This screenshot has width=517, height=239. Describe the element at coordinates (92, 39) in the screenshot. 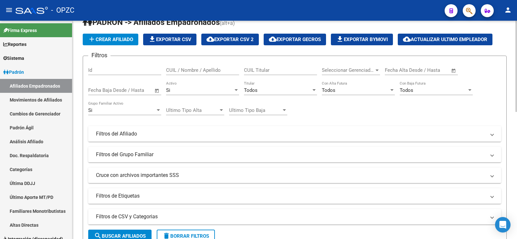

I see `mat-icon: add` at that location.